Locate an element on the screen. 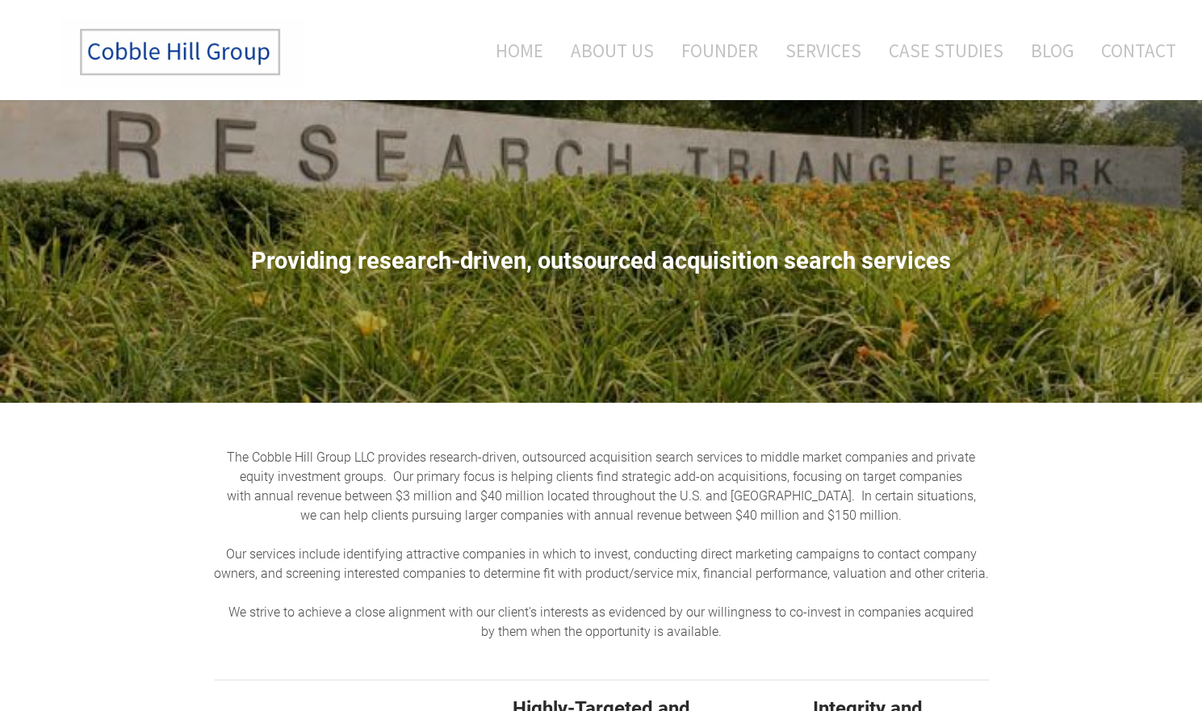 Image resolution: width=1202 pixels, height=711 pixels. span: Providing research-driven, outsourced acquisition search services is located at coordinates (601, 261).